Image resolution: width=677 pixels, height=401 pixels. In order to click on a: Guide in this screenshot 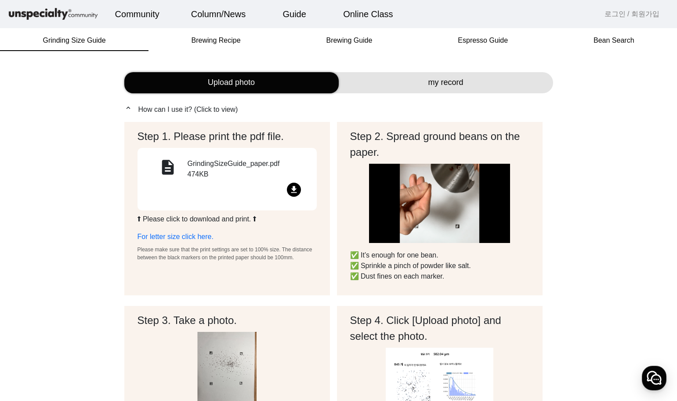, I will do `click(295, 14)`.